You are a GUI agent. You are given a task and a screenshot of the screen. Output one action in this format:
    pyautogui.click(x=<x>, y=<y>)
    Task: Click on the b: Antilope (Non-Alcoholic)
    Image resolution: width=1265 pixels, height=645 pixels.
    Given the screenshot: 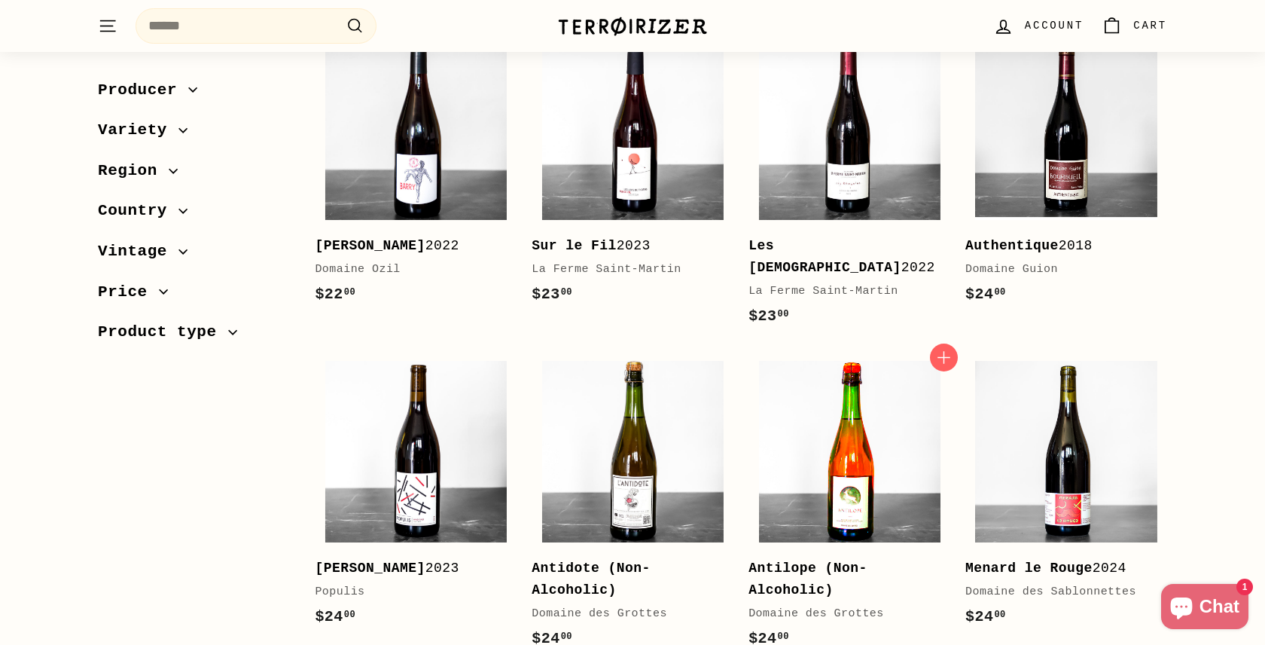 What is the action you would take?
    pyautogui.click(x=808, y=578)
    